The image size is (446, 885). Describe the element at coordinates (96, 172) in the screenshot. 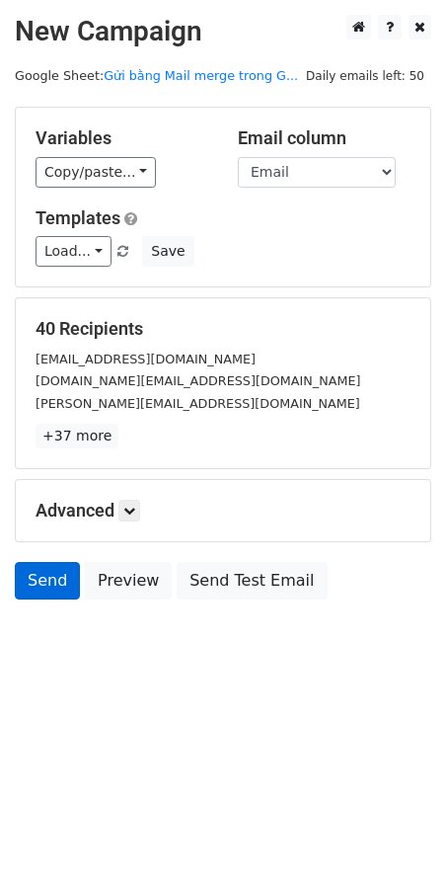

I see `a: Copy/paste...` at that location.